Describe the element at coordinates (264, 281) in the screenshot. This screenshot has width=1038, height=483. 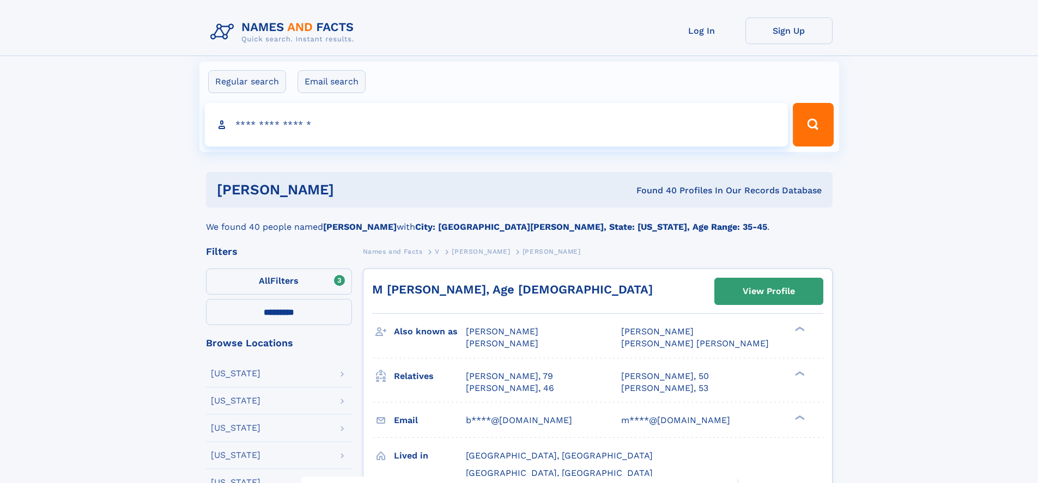
I see `span: All` at that location.